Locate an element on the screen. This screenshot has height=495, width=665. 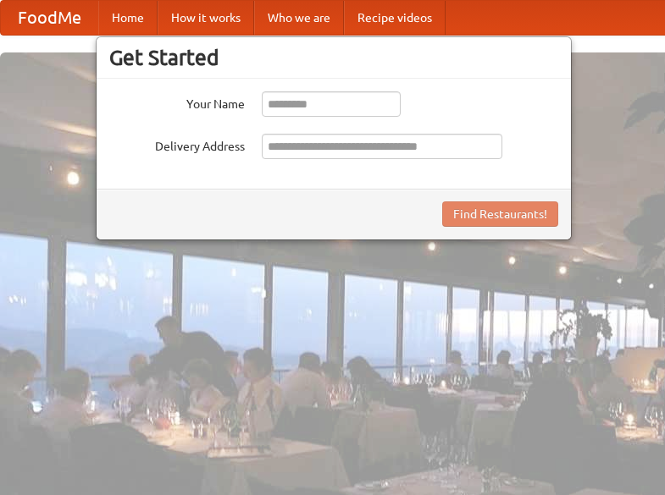
a: Recipe videos is located at coordinates (394, 18).